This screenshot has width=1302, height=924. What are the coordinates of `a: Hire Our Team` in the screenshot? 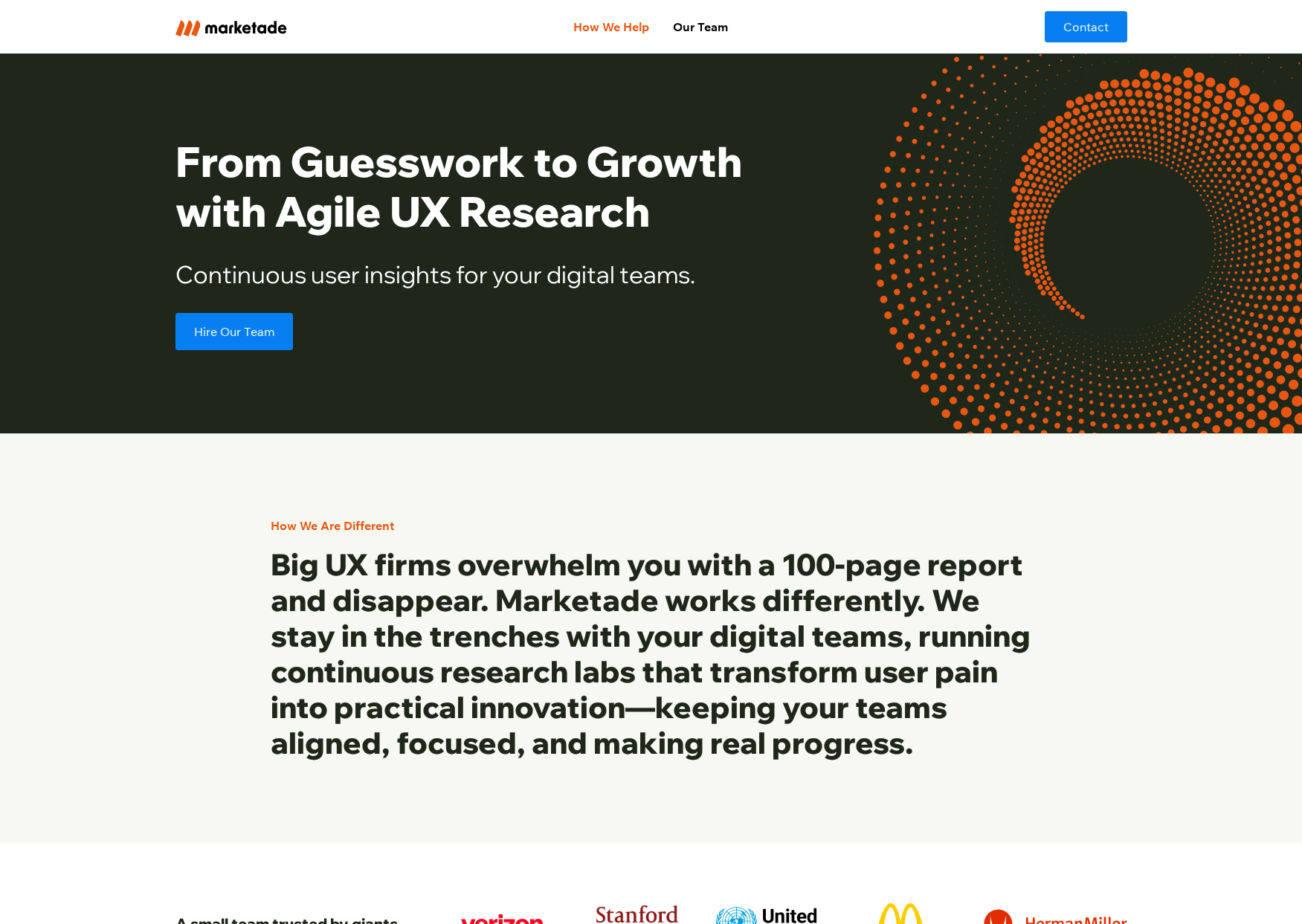 It's located at (235, 332).